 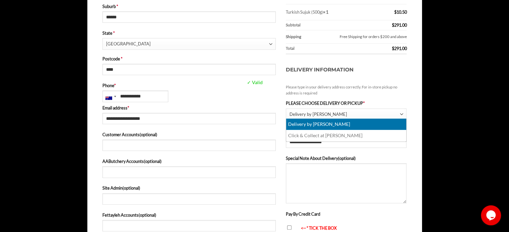 I want to click on label: Site Admin, so click(x=189, y=188).